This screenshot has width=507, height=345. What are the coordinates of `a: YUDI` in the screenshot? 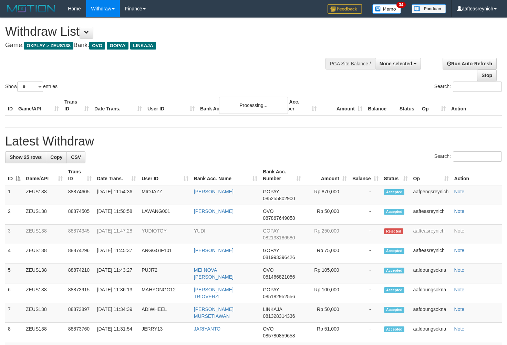 It's located at (199, 231).